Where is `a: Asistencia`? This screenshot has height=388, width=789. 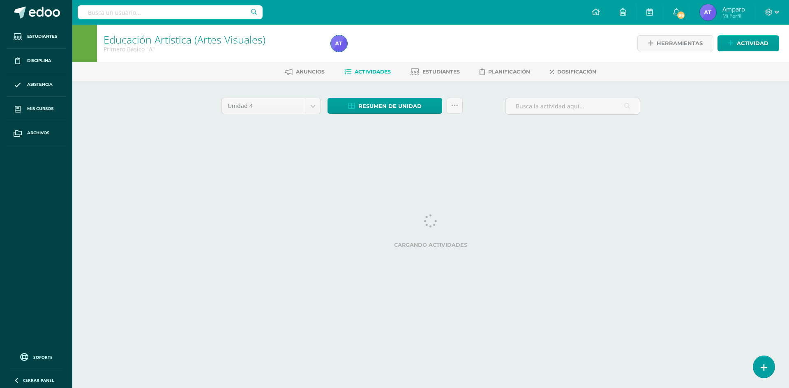 a: Asistencia is located at coordinates (36, 85).